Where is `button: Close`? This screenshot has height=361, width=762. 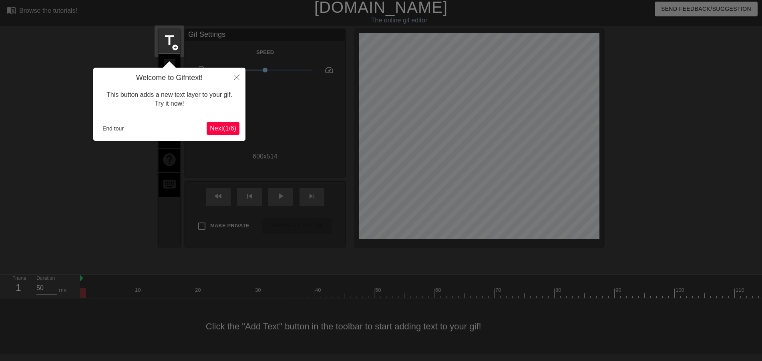
button: Close is located at coordinates (237, 77).